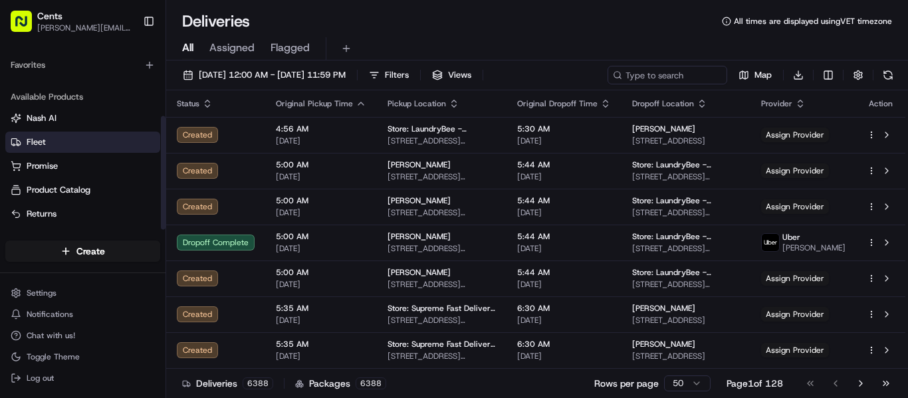  What do you see at coordinates (82, 118) in the screenshot?
I see `a: Nash AI` at bounding box center [82, 118].